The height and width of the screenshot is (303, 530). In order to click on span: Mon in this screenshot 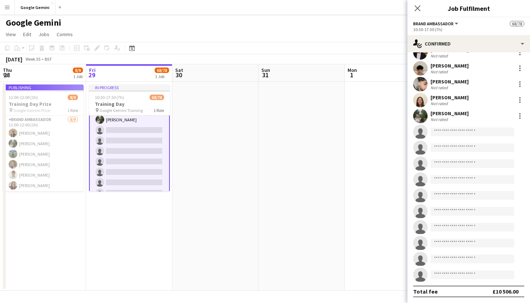, I will do `click(352, 70)`.